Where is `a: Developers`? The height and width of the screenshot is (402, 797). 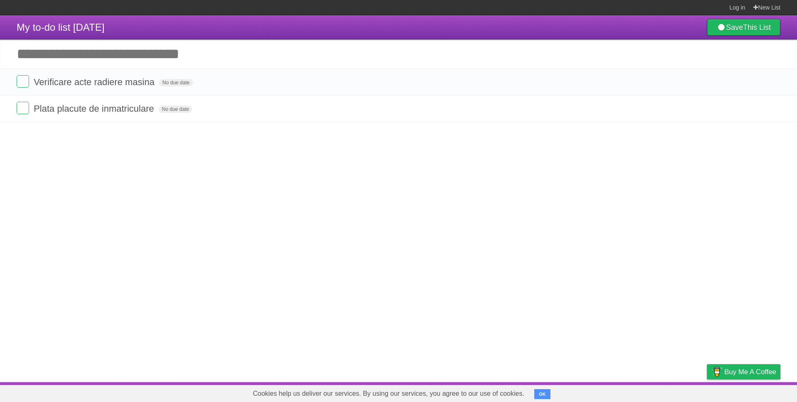 a: Developers is located at coordinates (640, 392).